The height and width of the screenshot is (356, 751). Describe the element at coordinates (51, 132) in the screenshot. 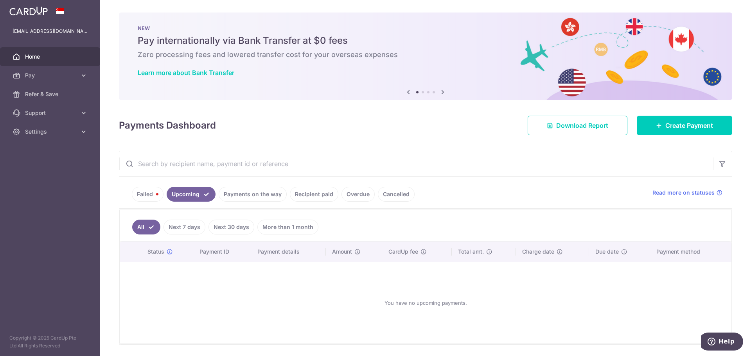

I see `span: Settings` at that location.